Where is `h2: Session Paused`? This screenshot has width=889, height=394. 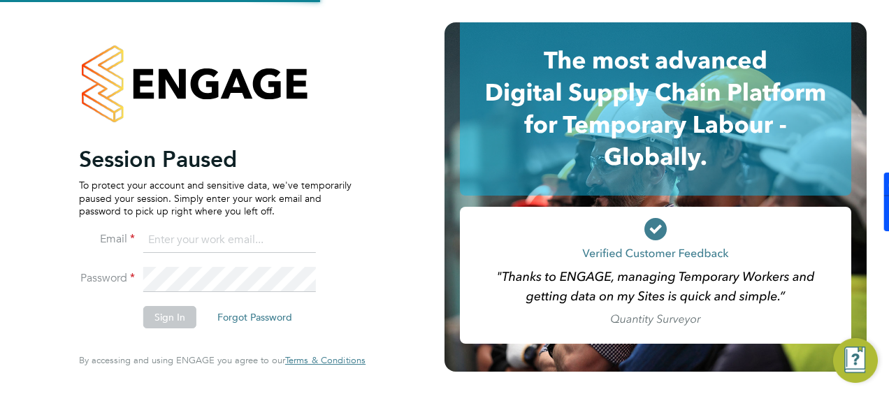
h2: Session Paused is located at coordinates (215, 159).